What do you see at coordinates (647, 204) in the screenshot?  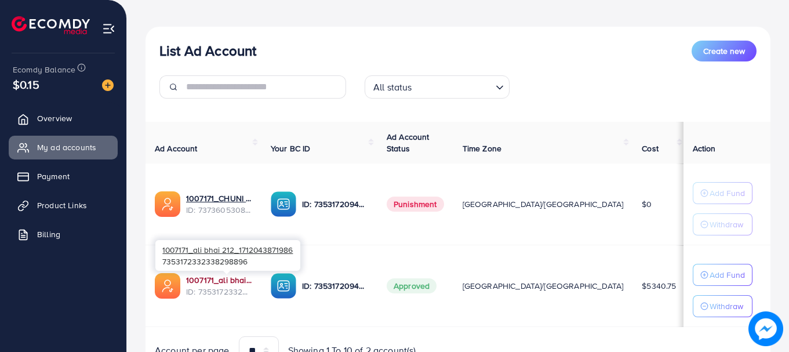 I see `span: $0` at bounding box center [647, 204].